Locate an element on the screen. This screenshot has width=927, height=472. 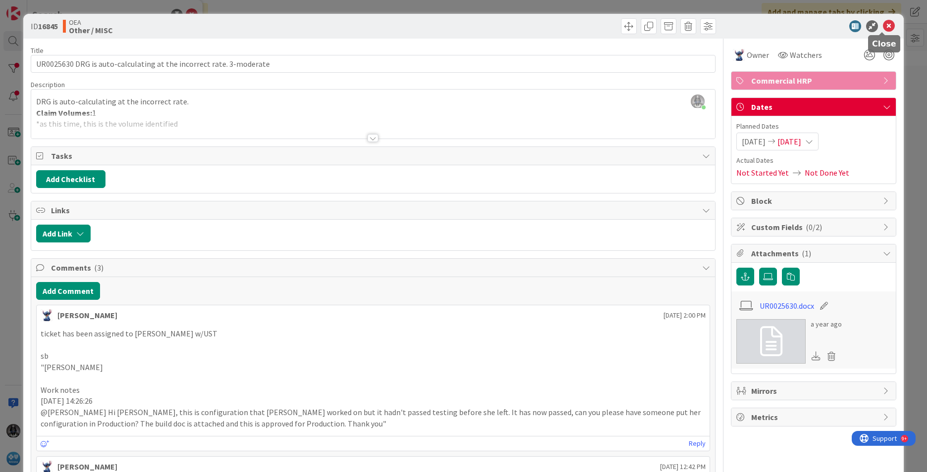
span: Mirrors is located at coordinates (814, 391).